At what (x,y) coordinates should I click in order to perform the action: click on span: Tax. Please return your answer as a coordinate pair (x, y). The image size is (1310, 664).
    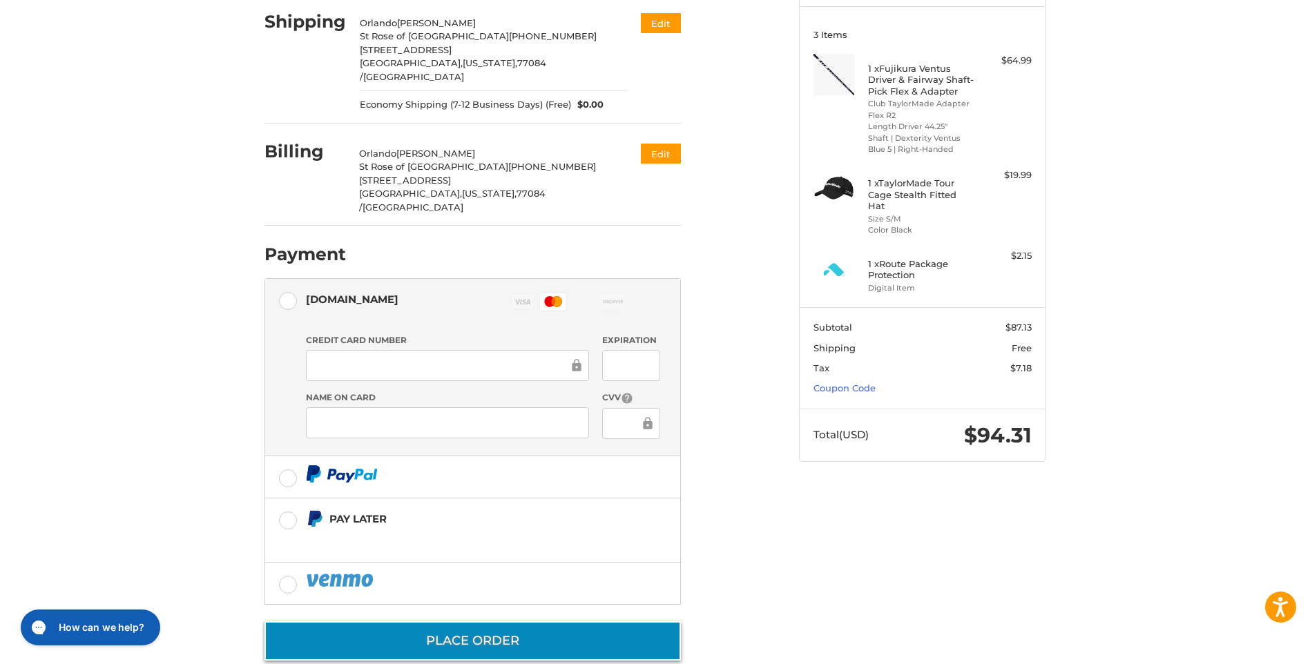
    Looking at the image, I should click on (821, 368).